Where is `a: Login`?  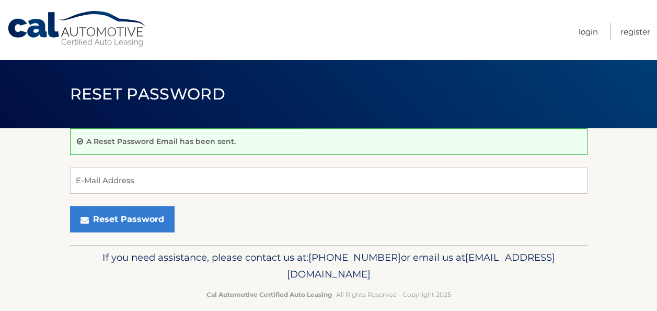 a: Login is located at coordinates (588, 31).